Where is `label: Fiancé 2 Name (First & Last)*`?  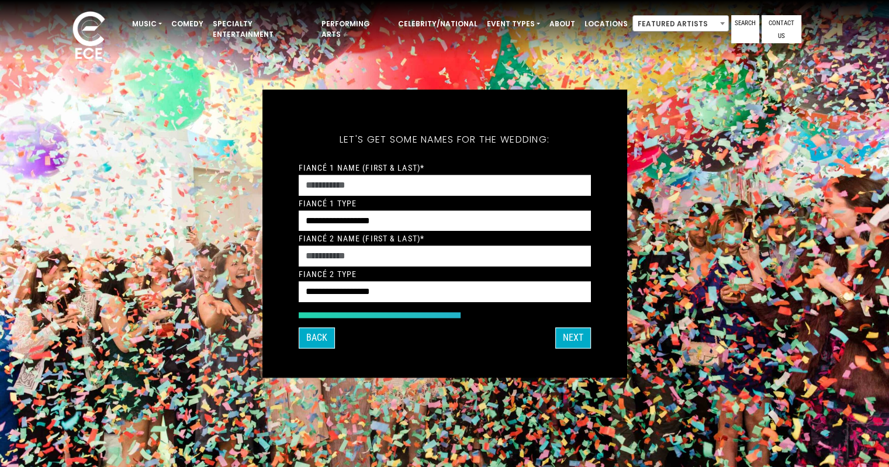
label: Fiancé 2 Name (First & Last)* is located at coordinates (361, 239).